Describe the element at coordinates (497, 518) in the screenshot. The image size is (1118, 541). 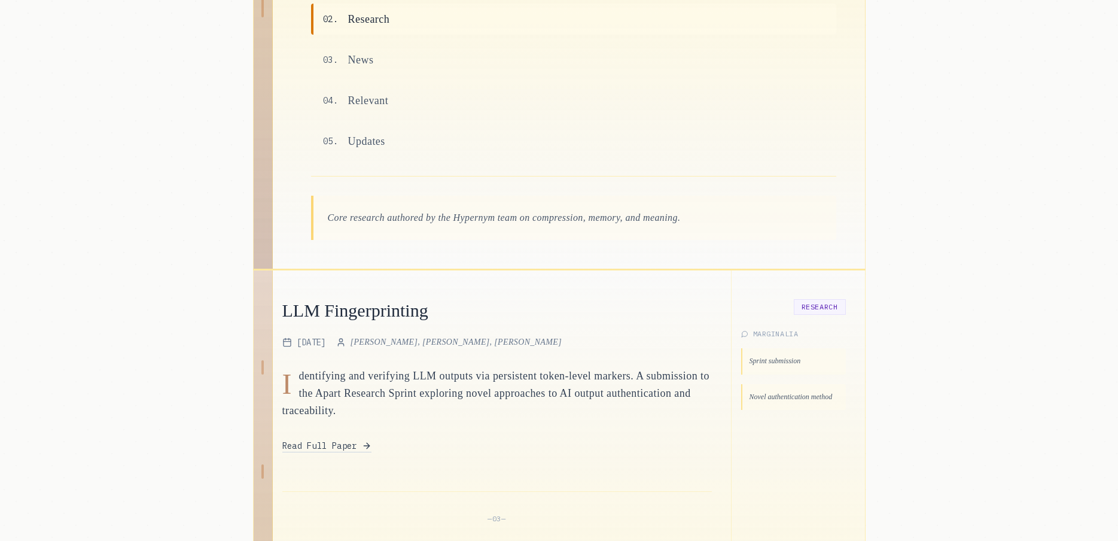
I see `span: — 03 —` at that location.